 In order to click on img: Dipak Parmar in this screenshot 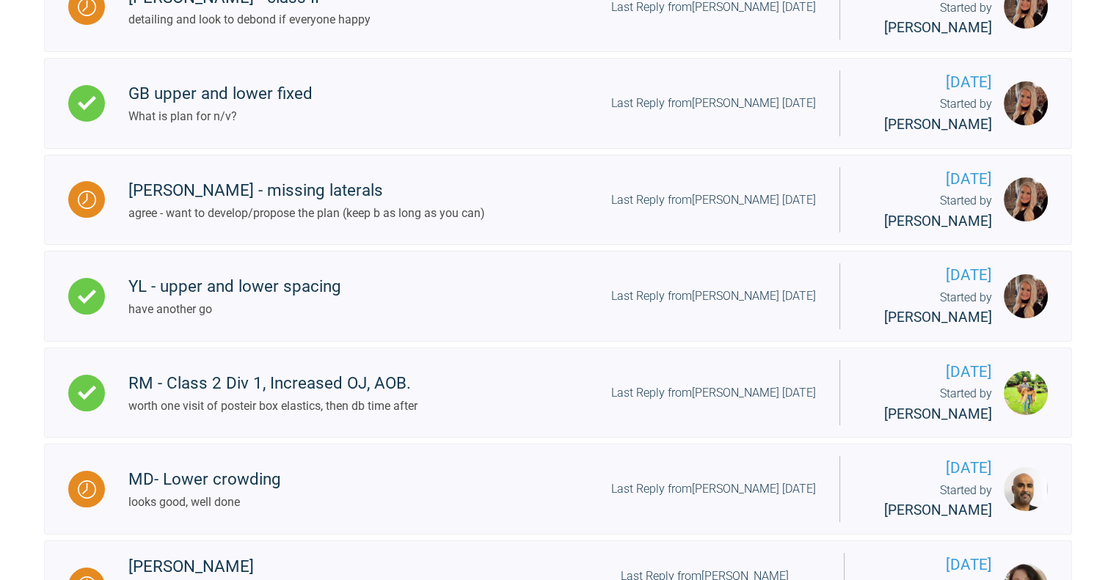, I will do `click(1026, 393)`.